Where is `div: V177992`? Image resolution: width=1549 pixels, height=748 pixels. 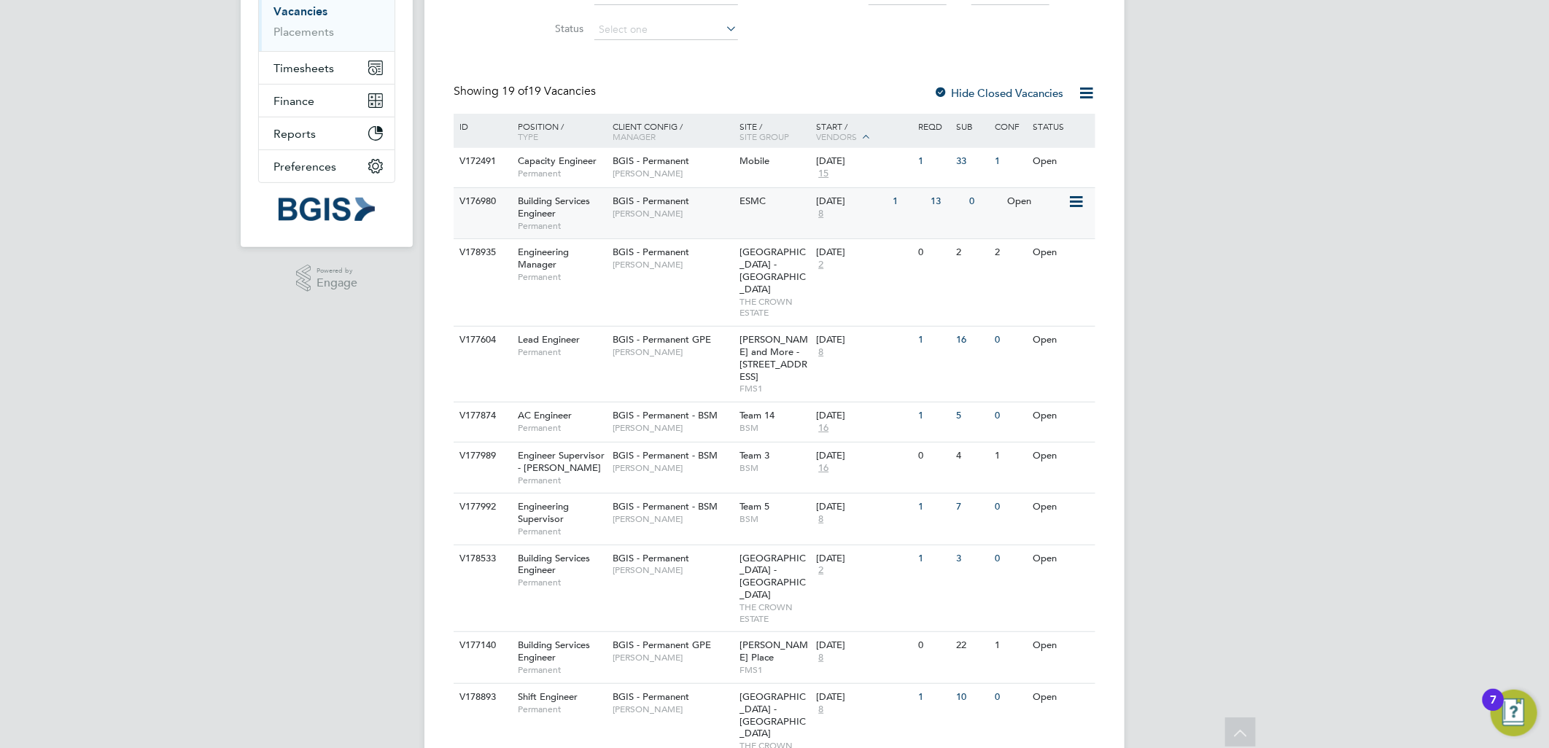 div: V177992 is located at coordinates (481, 507).